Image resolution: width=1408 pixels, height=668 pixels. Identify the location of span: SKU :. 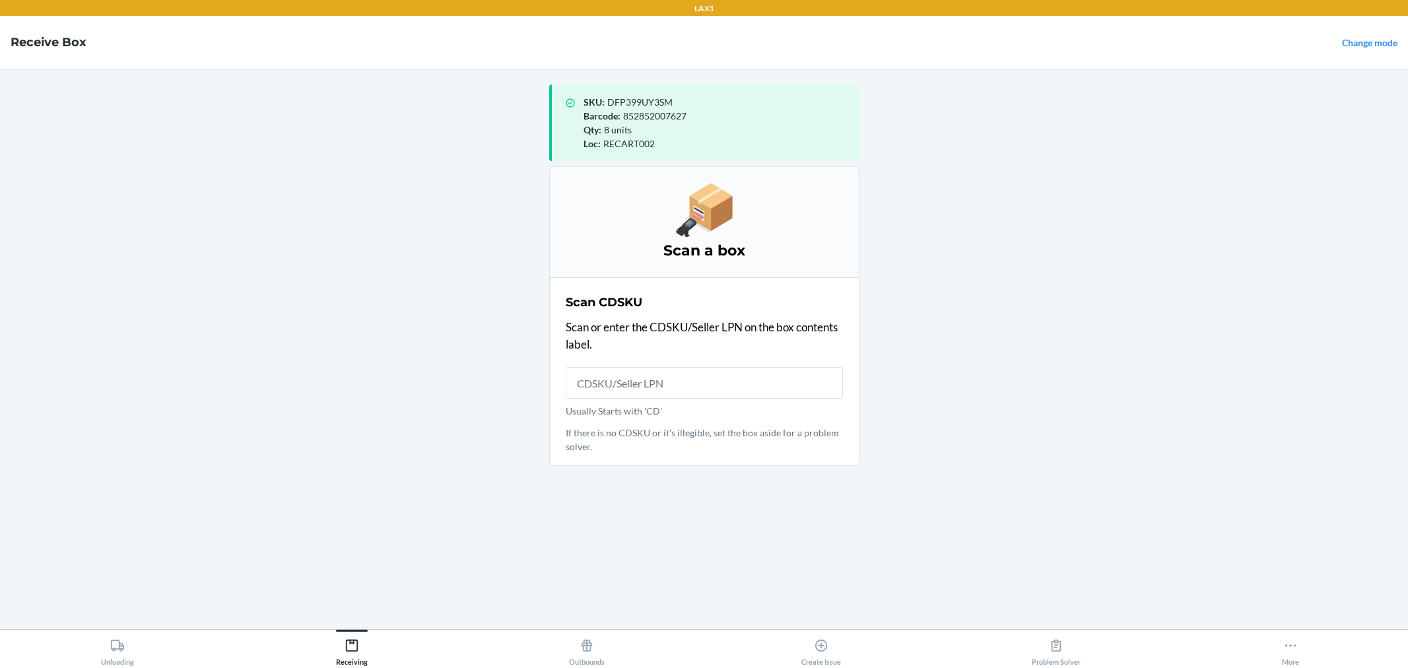
(594, 102).